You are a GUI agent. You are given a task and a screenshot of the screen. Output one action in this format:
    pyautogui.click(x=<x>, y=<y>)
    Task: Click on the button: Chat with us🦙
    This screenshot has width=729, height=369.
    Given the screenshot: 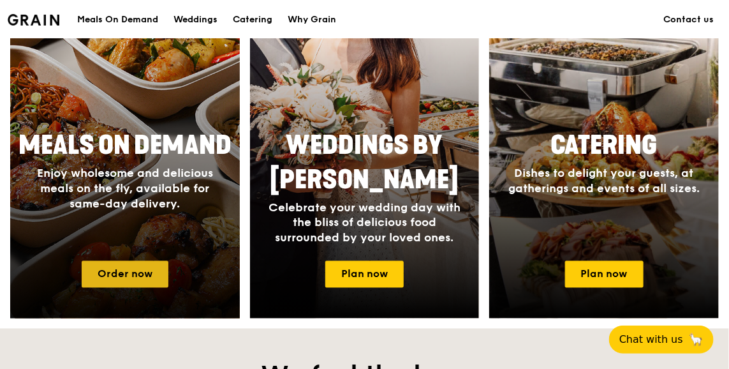 What is the action you would take?
    pyautogui.click(x=661, y=339)
    